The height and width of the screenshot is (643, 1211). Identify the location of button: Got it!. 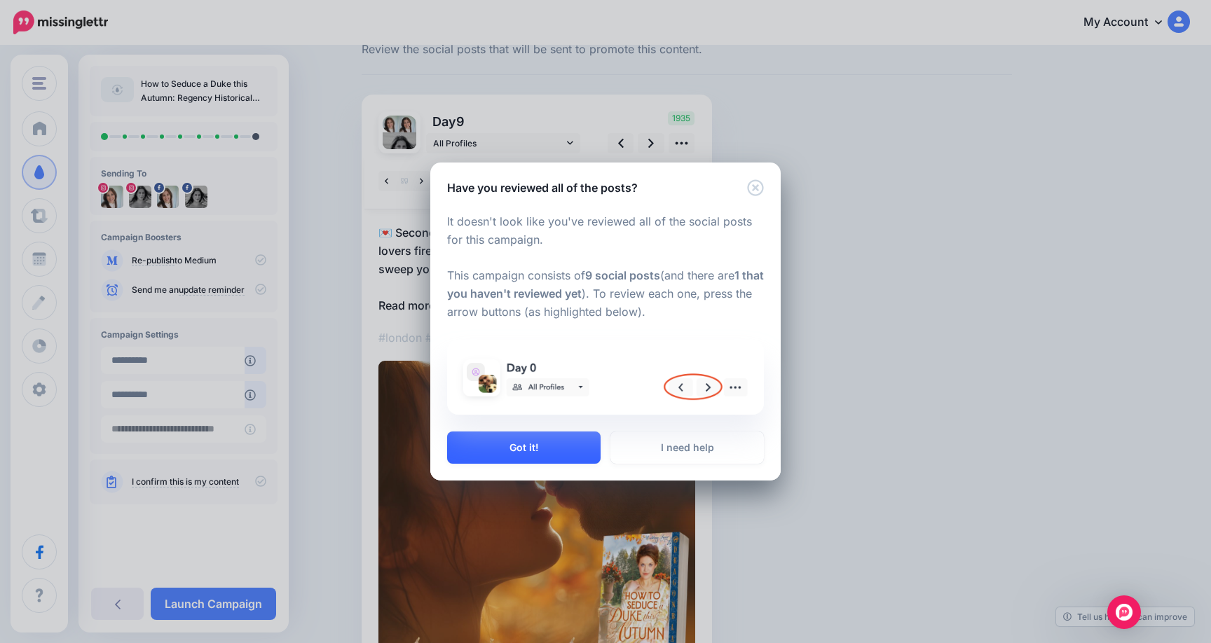
(524, 448).